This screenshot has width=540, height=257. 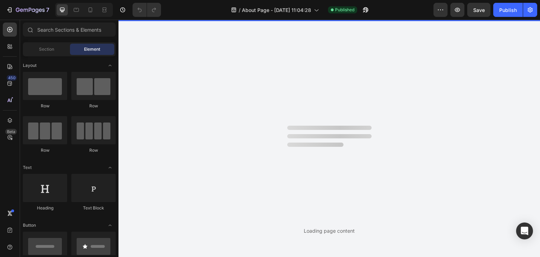 What do you see at coordinates (29, 225) in the screenshot?
I see `span: Button` at bounding box center [29, 225].